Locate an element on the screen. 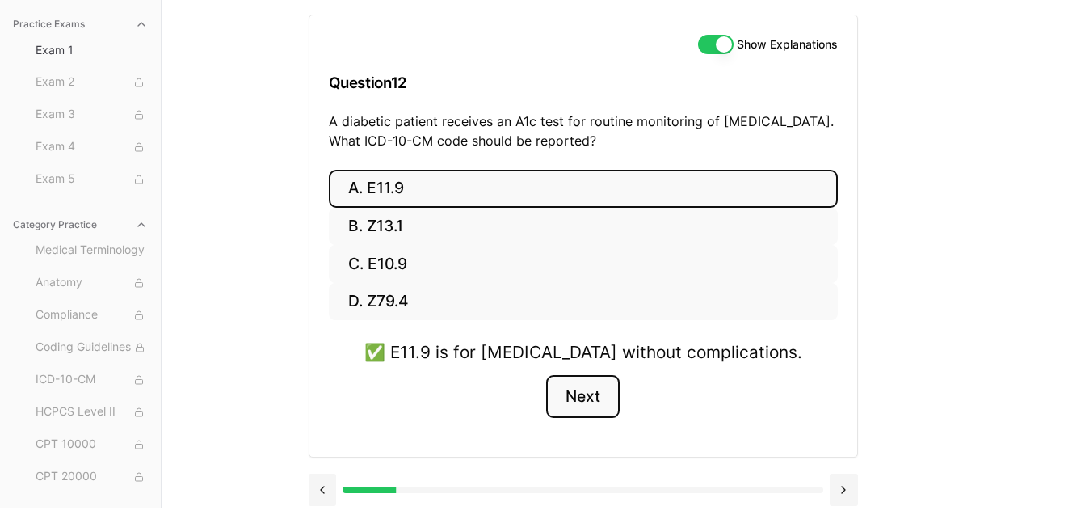  span: Exam 3 is located at coordinates (91, 115).